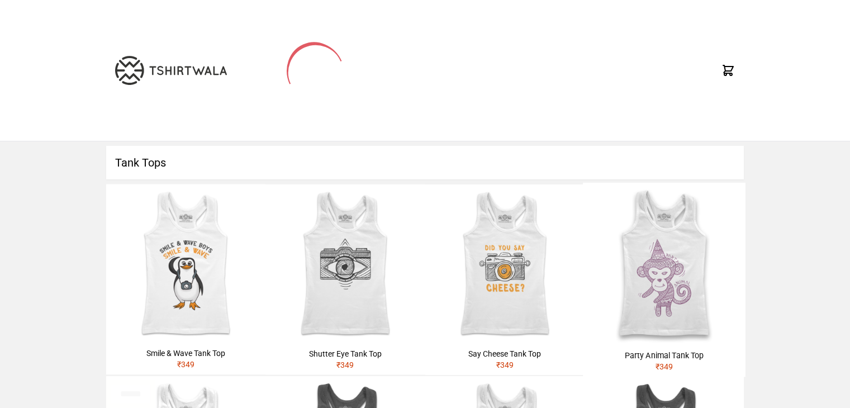 The image size is (850, 408). I want to click on a: Say Cheese Tank Top₹349, so click(505, 279).